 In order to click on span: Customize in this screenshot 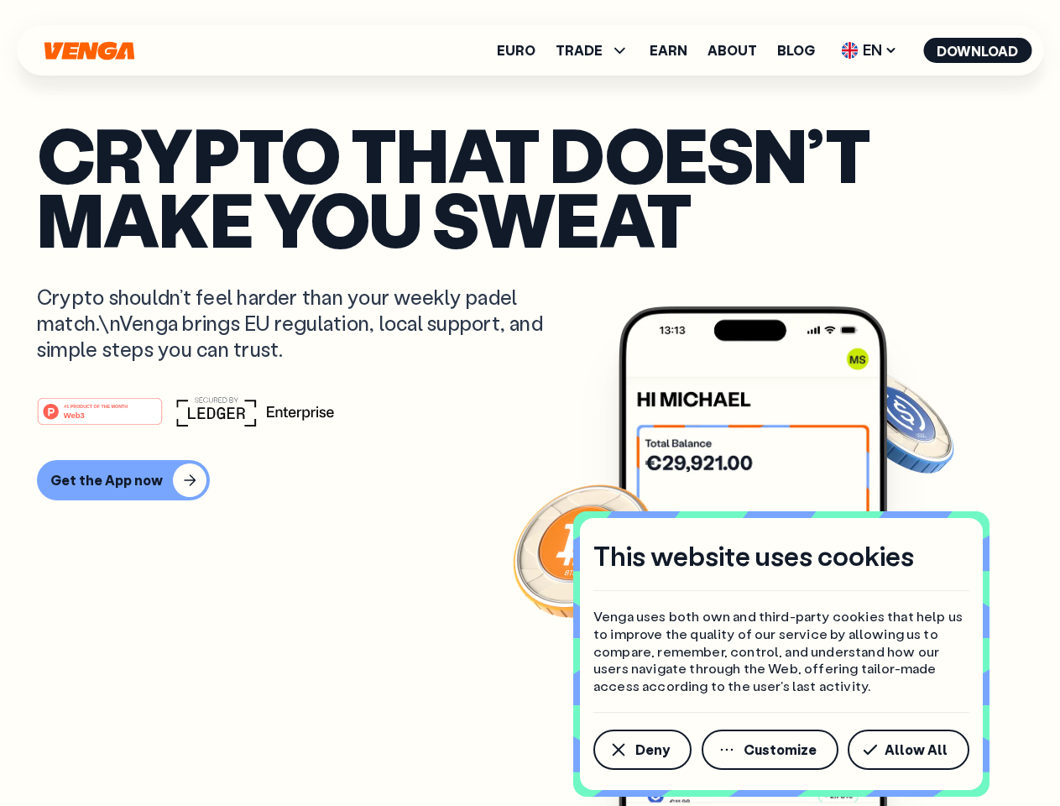, I will do `click(780, 750)`.